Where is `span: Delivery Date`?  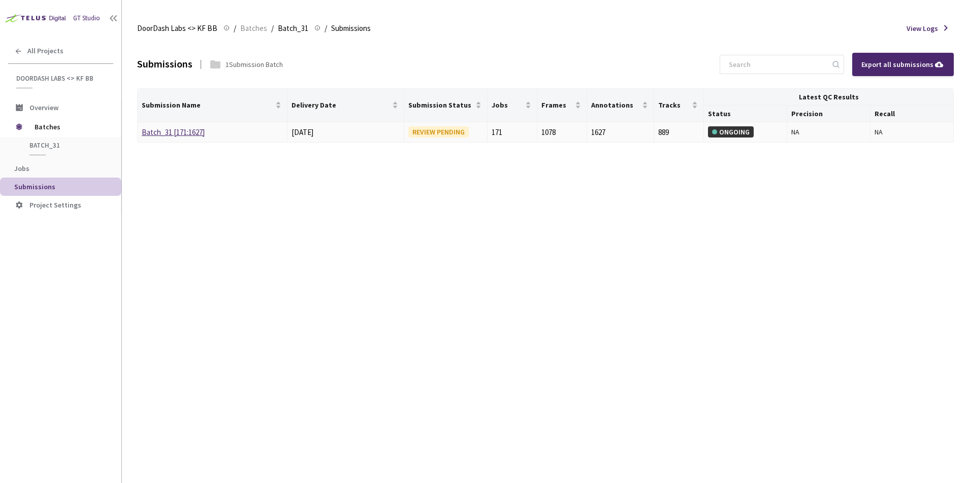 span: Delivery Date is located at coordinates (341, 105).